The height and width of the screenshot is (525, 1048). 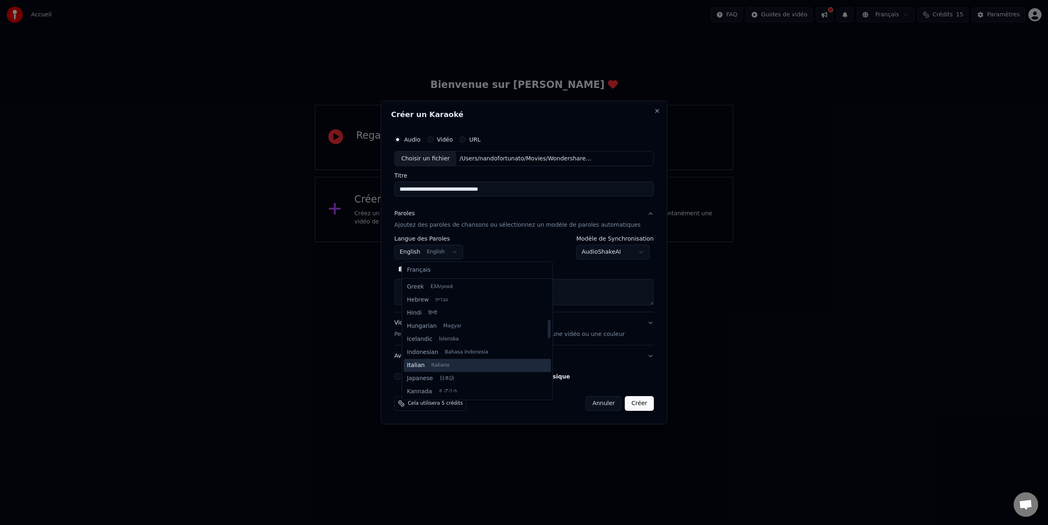 I want to click on span: Indonesian, so click(x=422, y=352).